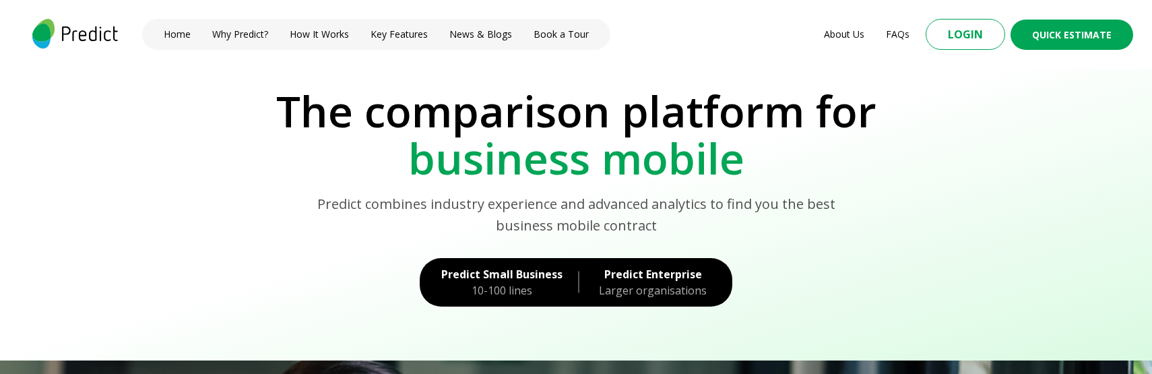  What do you see at coordinates (75, 34) in the screenshot?
I see `img: logo` at bounding box center [75, 34].